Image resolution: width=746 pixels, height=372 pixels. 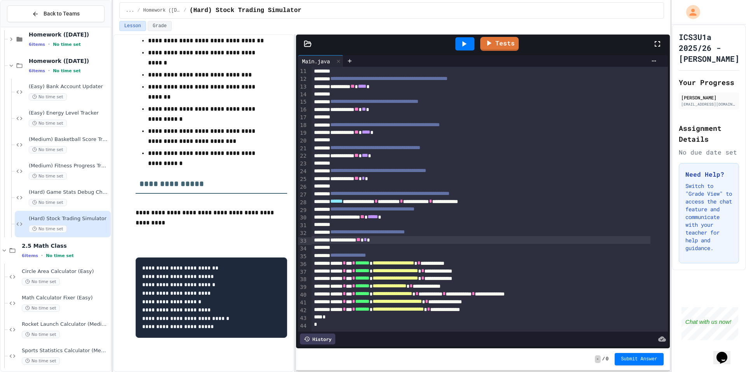 What do you see at coordinates (303, 249) in the screenshot?
I see `div: 34` at bounding box center [303, 249].